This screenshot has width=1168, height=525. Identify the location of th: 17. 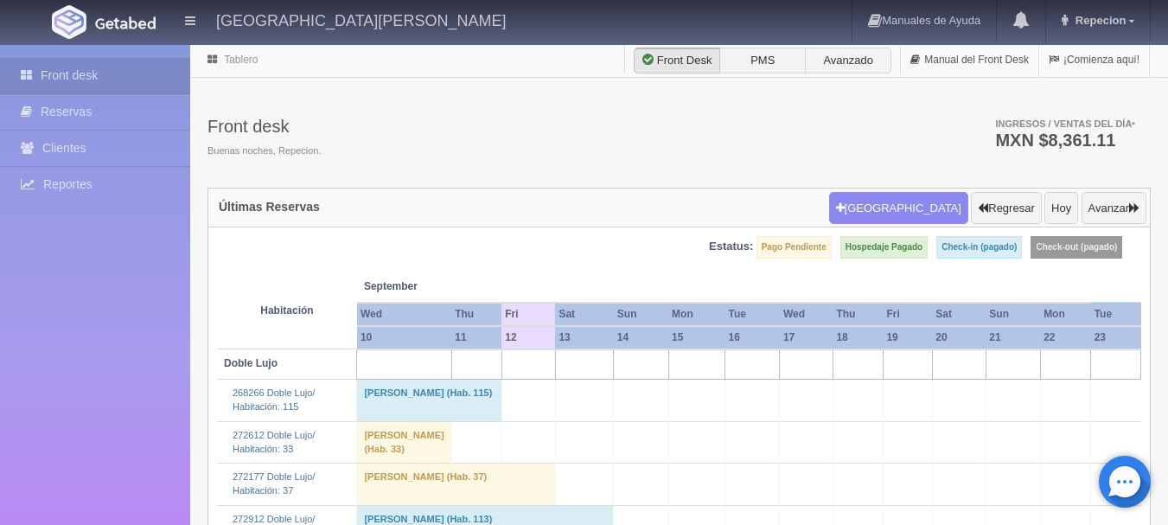
(806, 337).